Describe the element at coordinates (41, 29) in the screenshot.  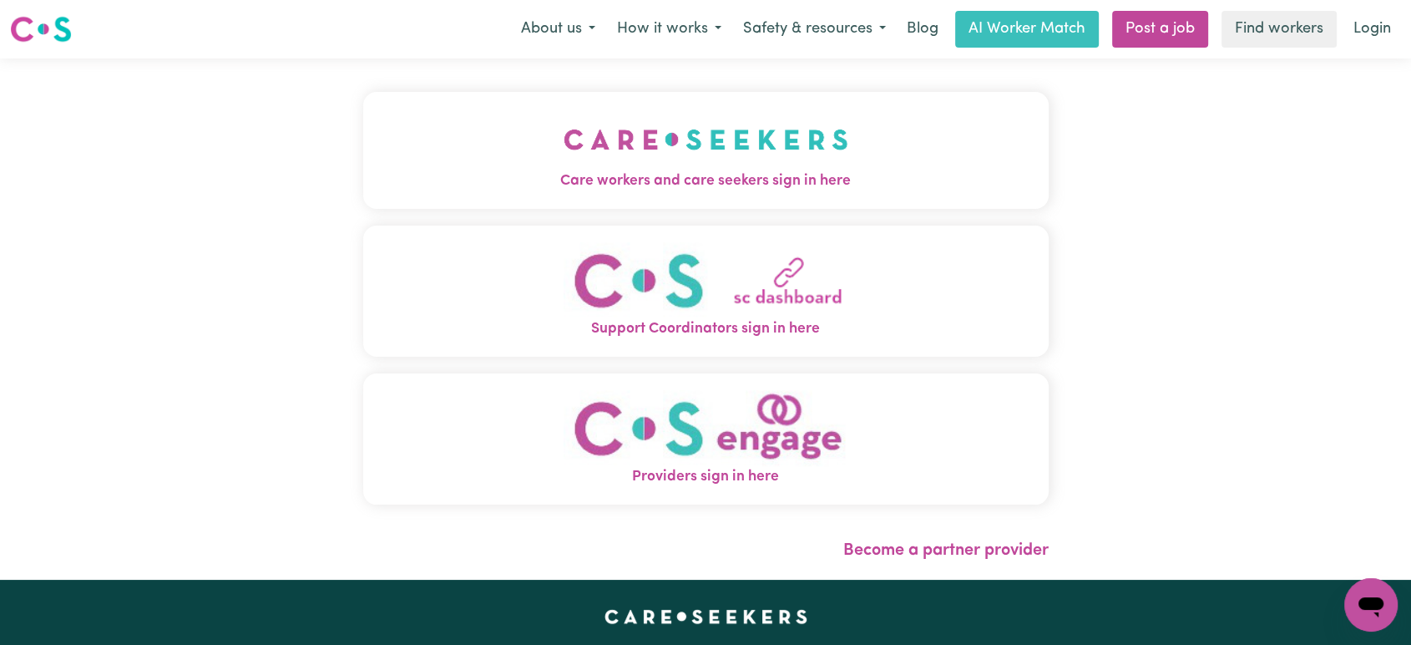
I see `img: Careseekers logo` at that location.